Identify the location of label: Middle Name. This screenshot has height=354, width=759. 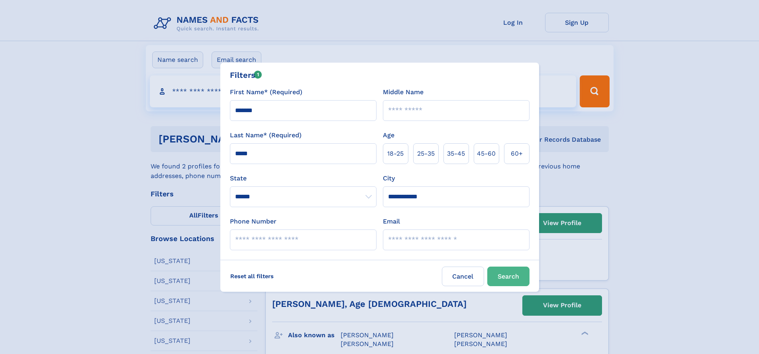
(403, 92).